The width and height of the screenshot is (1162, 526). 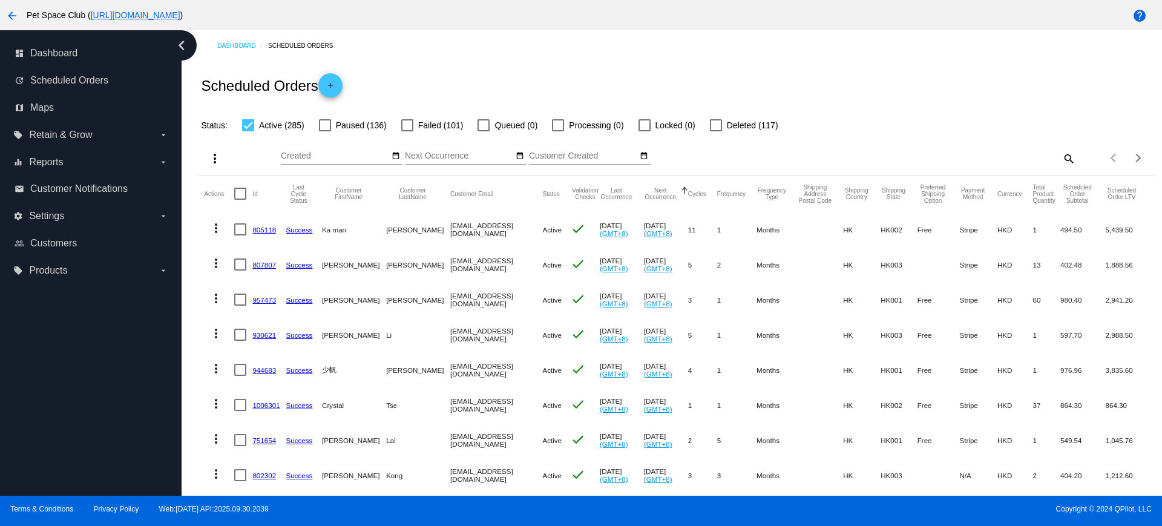 What do you see at coordinates (19, 108) in the screenshot?
I see `i: map` at bounding box center [19, 108].